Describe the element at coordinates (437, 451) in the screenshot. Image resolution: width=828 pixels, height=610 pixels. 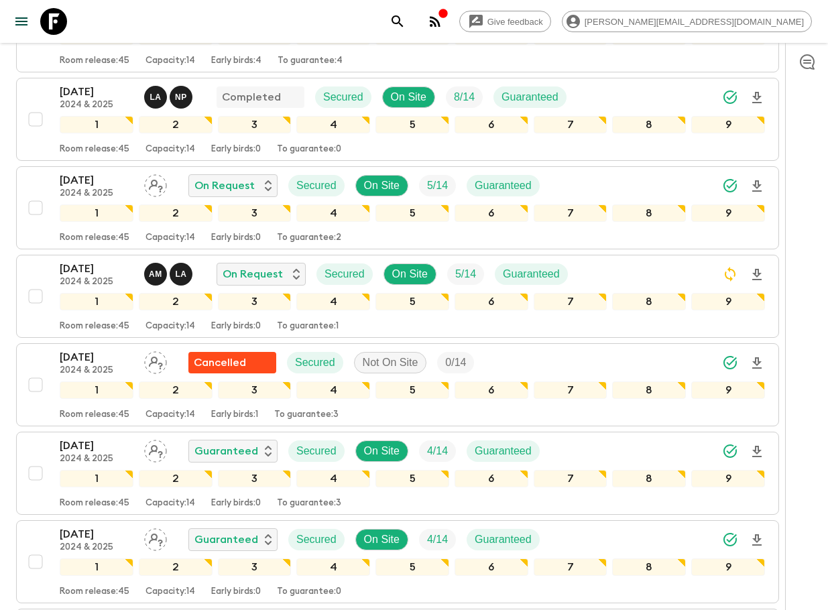
I see `p: 4 / 14` at that location.